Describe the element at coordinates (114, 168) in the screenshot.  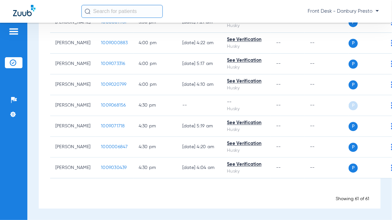
I see `span: 1009030439` at that location.